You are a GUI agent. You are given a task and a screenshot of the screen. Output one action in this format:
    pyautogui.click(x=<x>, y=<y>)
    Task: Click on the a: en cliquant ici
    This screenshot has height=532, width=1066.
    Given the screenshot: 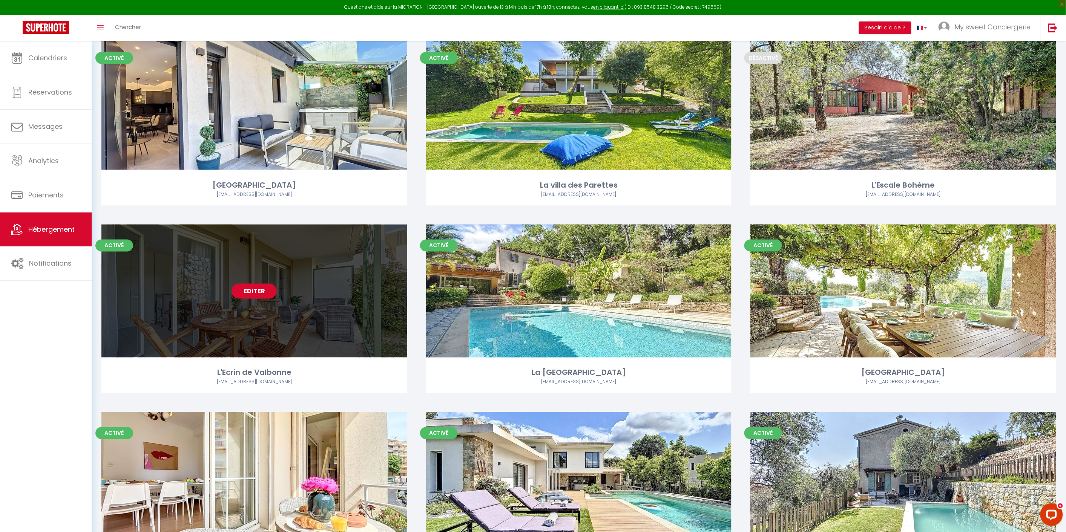 What is the action you would take?
    pyautogui.click(x=608, y=7)
    